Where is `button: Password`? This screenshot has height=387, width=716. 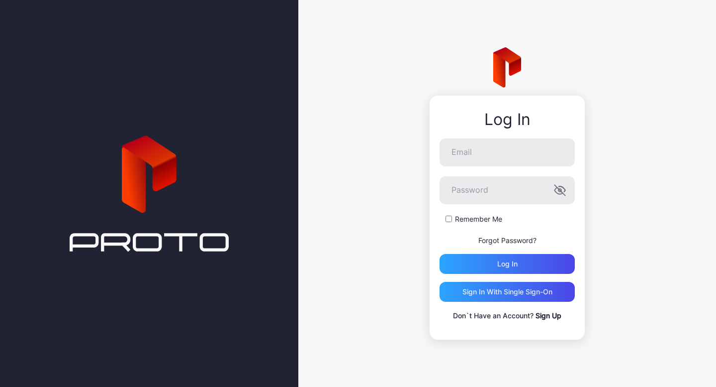 button: Password is located at coordinates (560, 190).